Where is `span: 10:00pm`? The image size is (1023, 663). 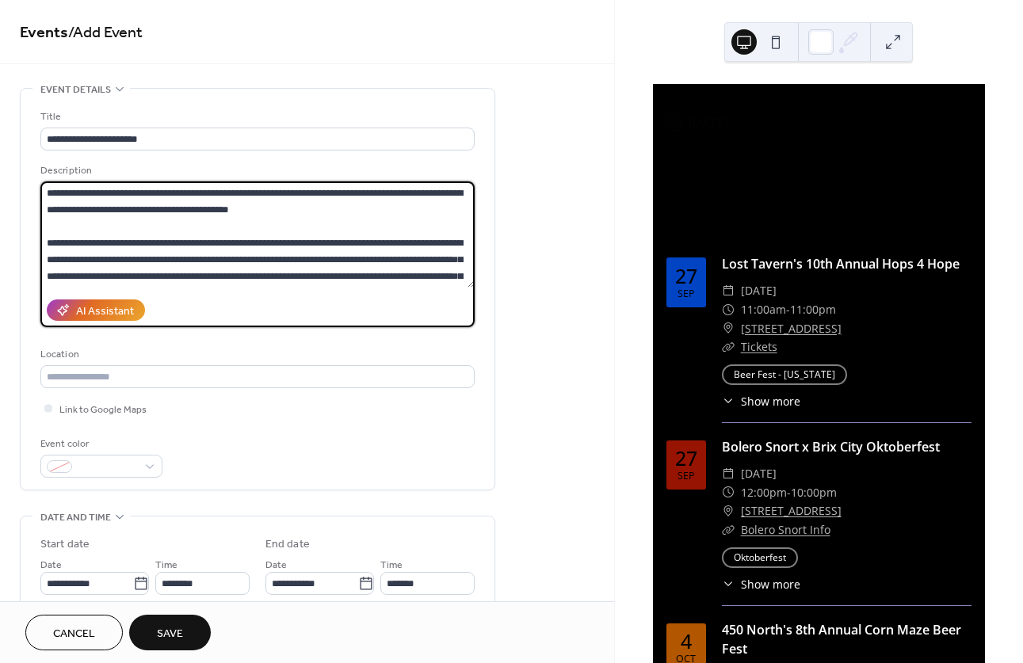 span: 10:00pm is located at coordinates (814, 493).